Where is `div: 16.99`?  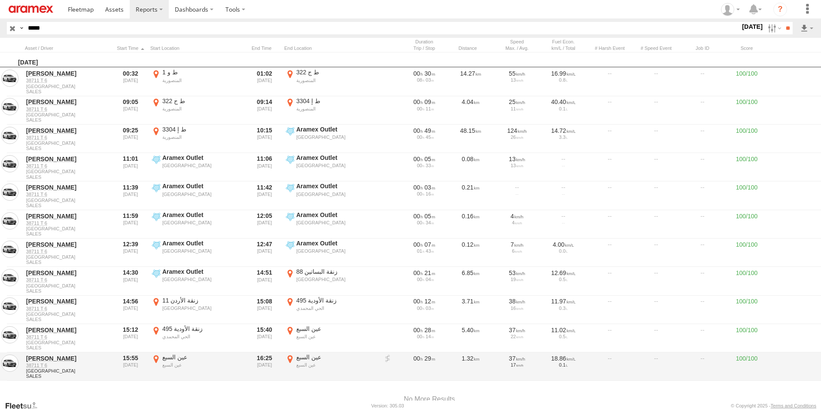
div: 16.99 is located at coordinates (564, 73).